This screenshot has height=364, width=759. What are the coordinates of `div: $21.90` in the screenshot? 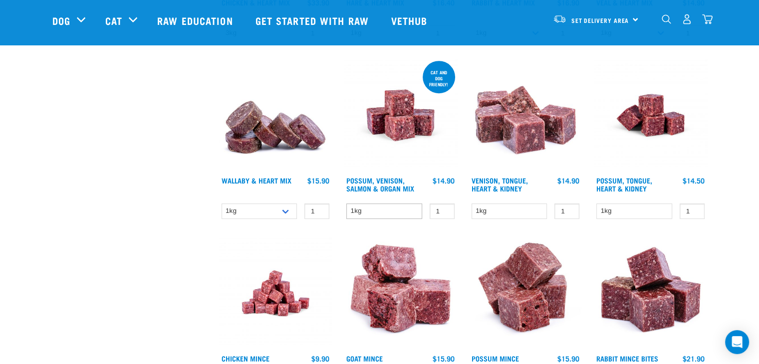 It's located at (694, 359).